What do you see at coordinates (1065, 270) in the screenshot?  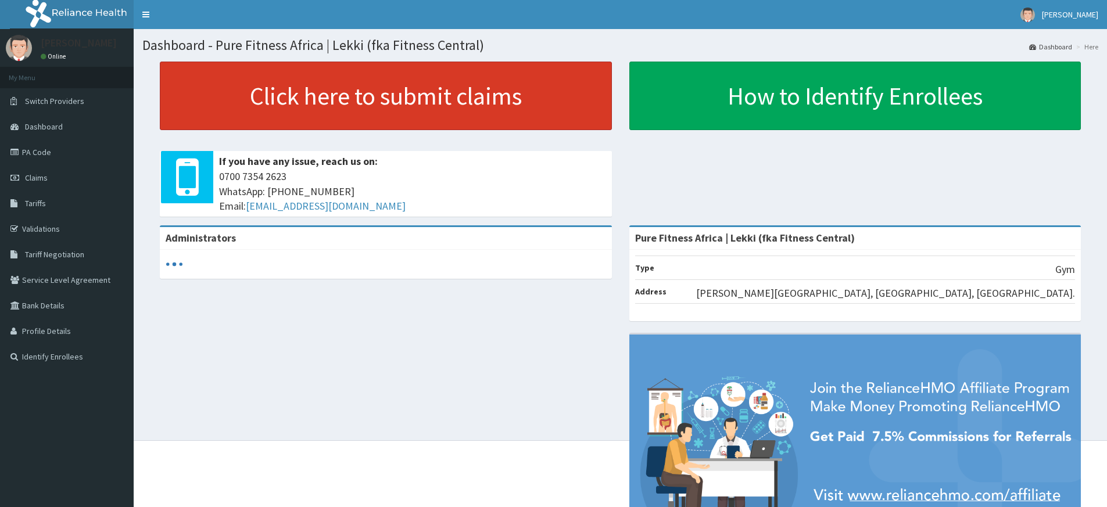 I see `p: Gym` at bounding box center [1065, 270].